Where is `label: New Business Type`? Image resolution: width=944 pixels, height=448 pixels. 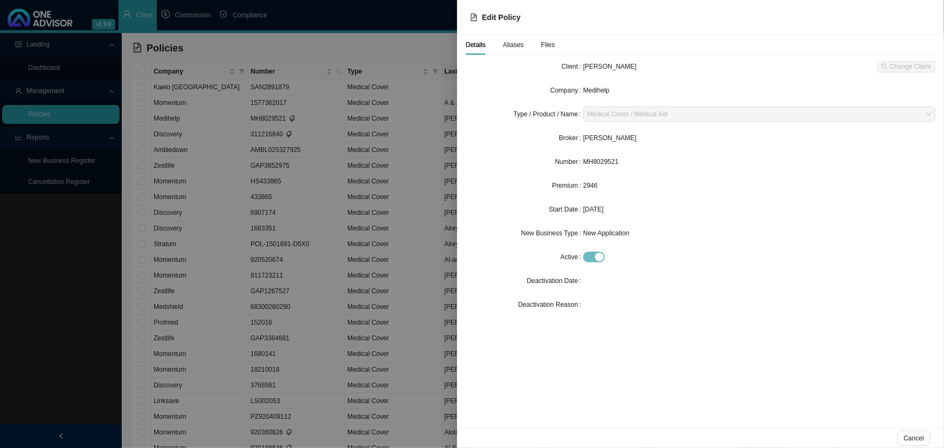 label: New Business Type is located at coordinates (552, 233).